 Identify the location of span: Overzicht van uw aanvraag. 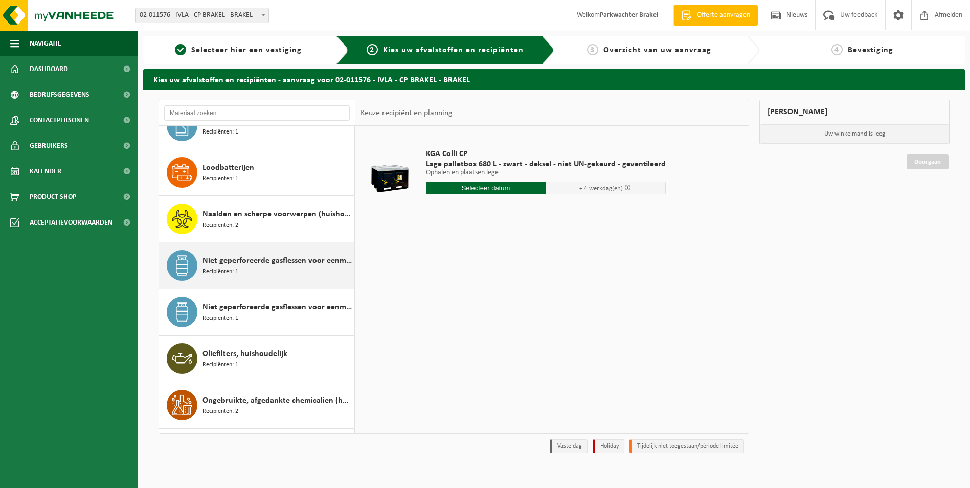
(657, 50).